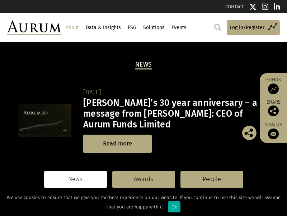 The width and height of the screenshot is (287, 216). I want to click on a: Funds, so click(274, 85).